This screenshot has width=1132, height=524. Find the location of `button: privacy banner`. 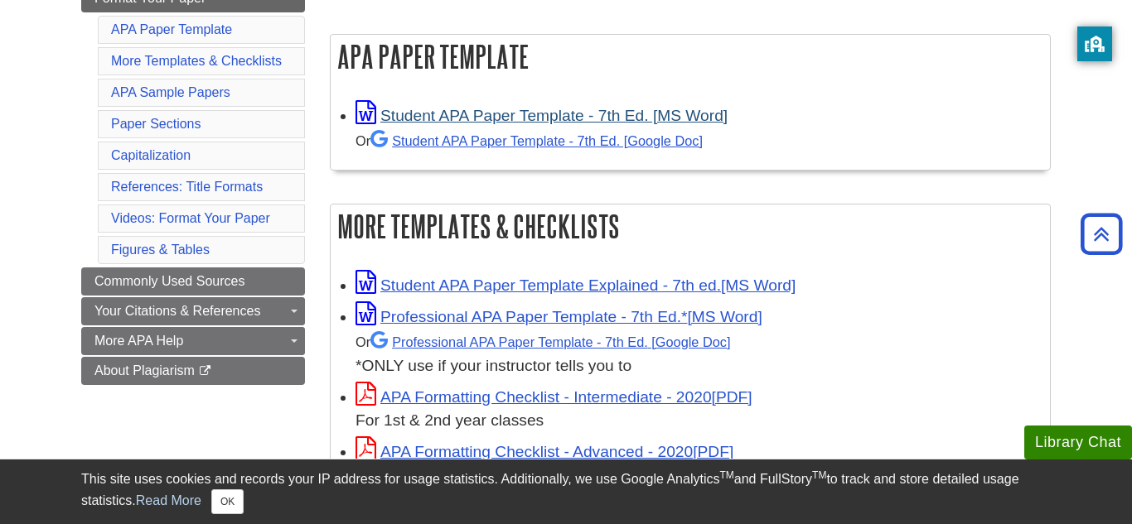

button: privacy banner is located at coordinates (1094, 44).